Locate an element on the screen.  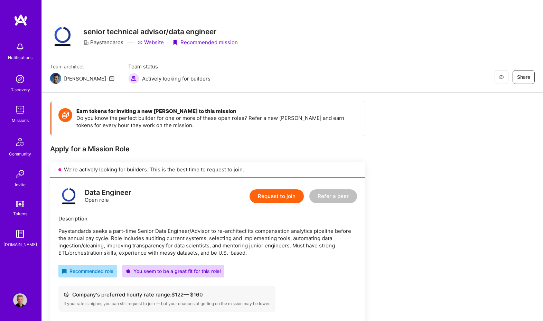
div: Recommended role is located at coordinates (87, 271).